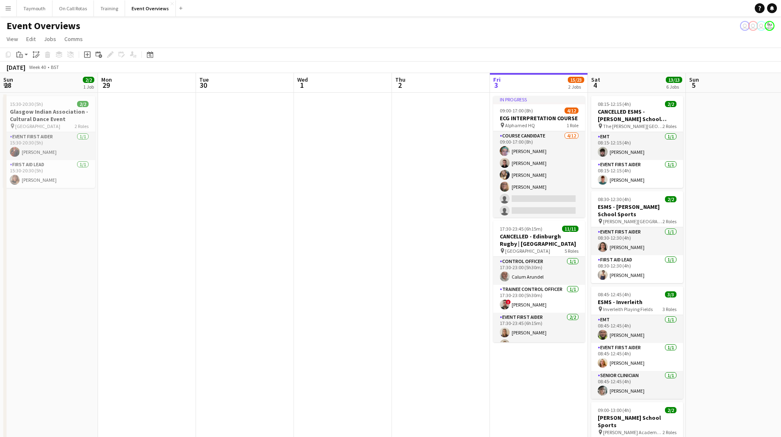 This screenshot has width=781, height=437. I want to click on span: Thu, so click(400, 80).